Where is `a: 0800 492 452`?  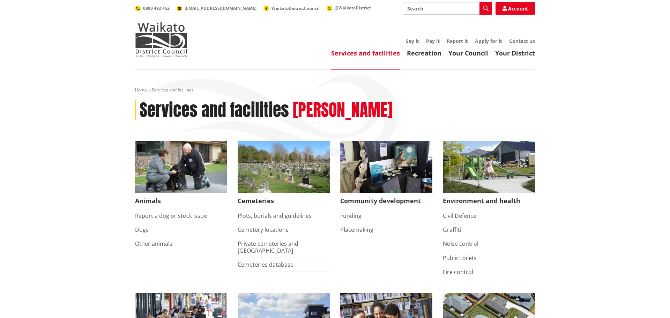 a: 0800 492 452 is located at coordinates (152, 8).